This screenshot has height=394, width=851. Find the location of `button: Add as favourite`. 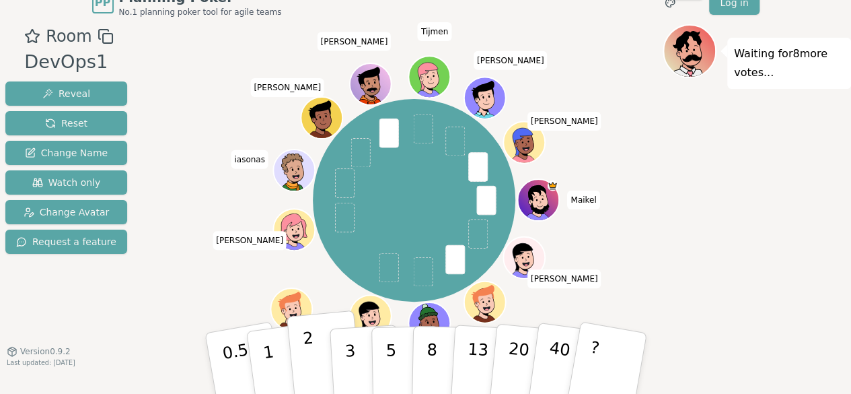

button: Add as favourite is located at coordinates (32, 36).